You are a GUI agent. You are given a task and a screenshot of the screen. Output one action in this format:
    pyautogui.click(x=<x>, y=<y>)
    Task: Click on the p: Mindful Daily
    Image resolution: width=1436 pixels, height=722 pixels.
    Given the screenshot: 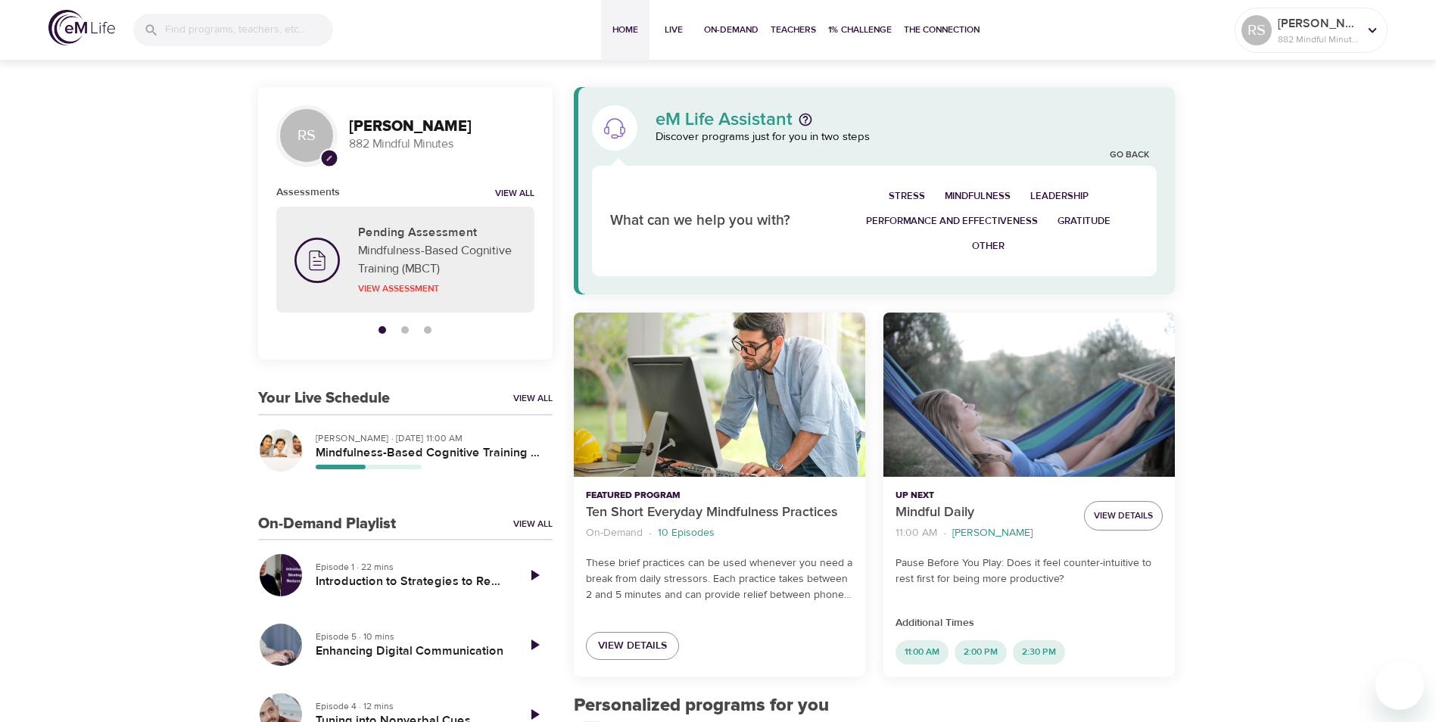 What is the action you would take?
    pyautogui.click(x=983, y=513)
    